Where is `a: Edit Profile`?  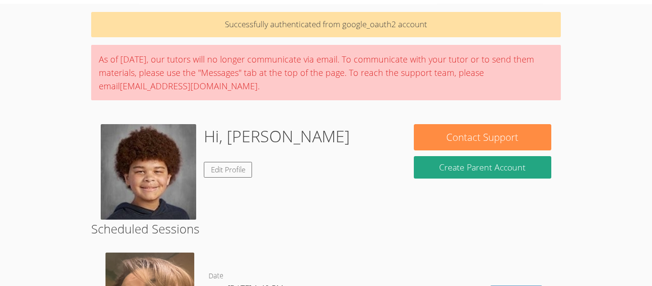 a: Edit Profile is located at coordinates (228, 169).